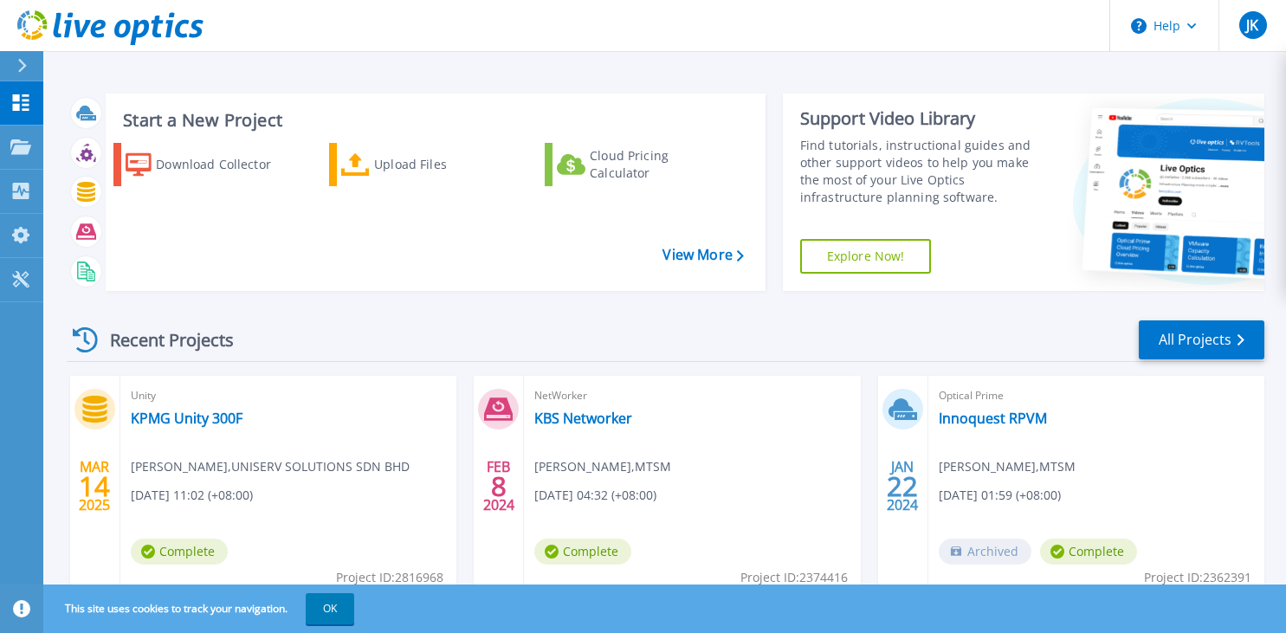 This screenshot has height=633, width=1286. What do you see at coordinates (654, 165) in the screenshot?
I see `div: Cloud Pricing Calculator` at bounding box center [654, 165].